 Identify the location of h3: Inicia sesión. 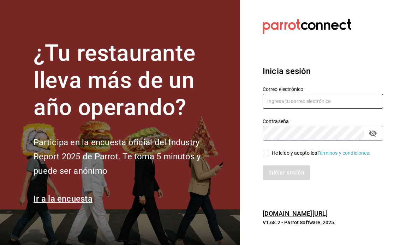
(323, 71).